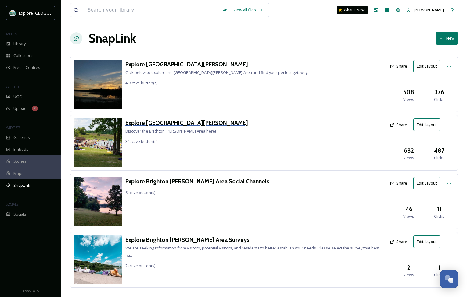 This screenshot has height=297, width=467. Describe the element at coordinates (27, 67) in the screenshot. I see `span: Media Centres` at that location.